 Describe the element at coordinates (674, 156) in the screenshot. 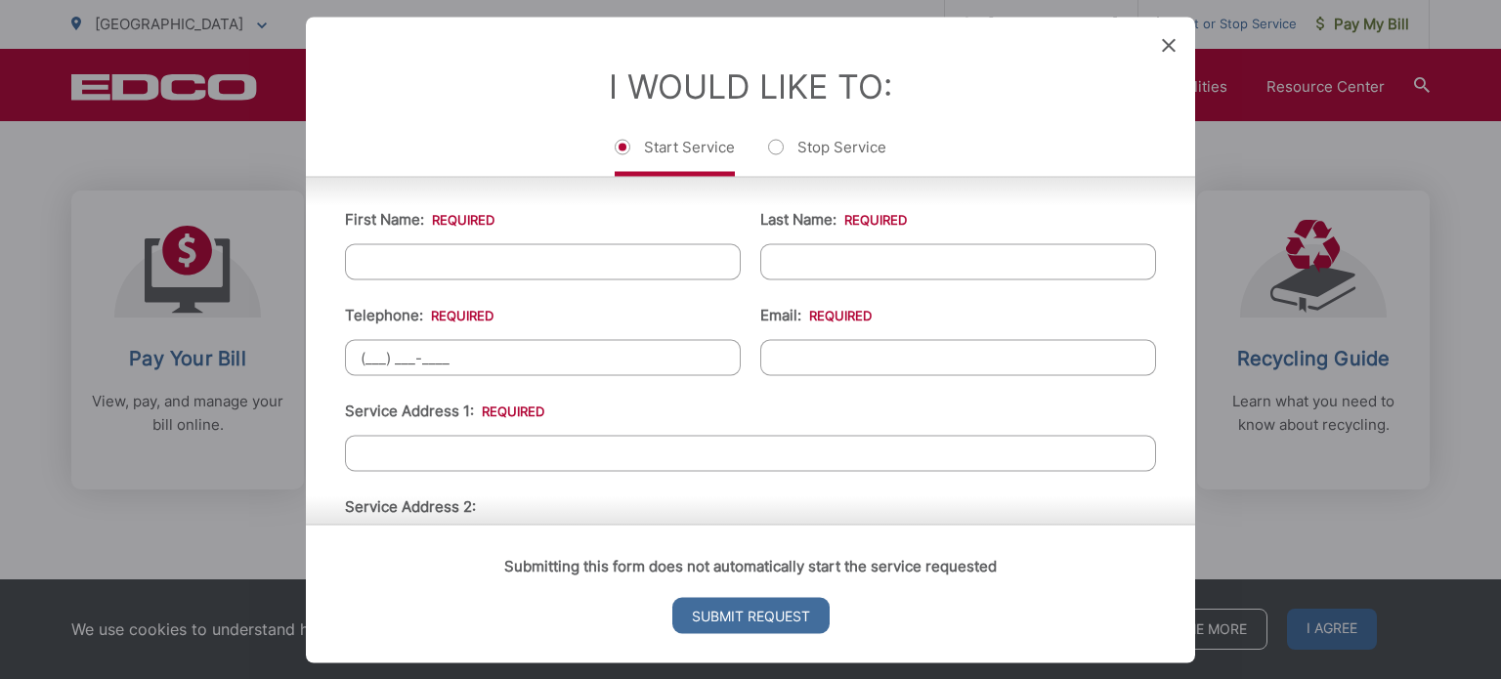

I see `label: Start Service` at that location.